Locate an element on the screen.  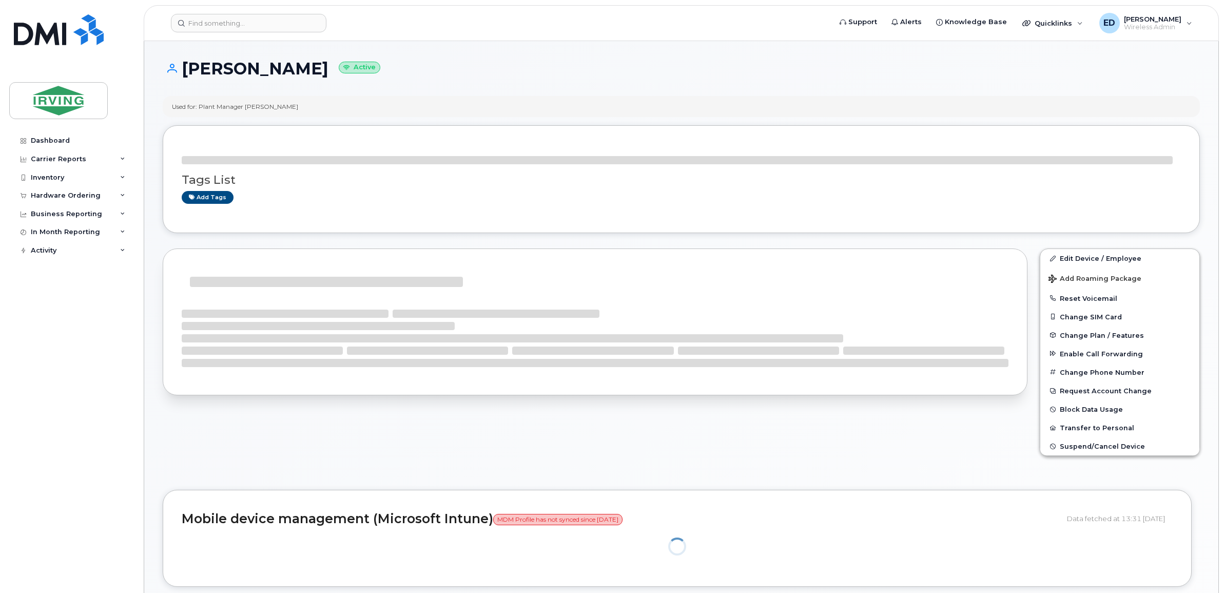
span: Enable Call Forwarding is located at coordinates (1102, 353).